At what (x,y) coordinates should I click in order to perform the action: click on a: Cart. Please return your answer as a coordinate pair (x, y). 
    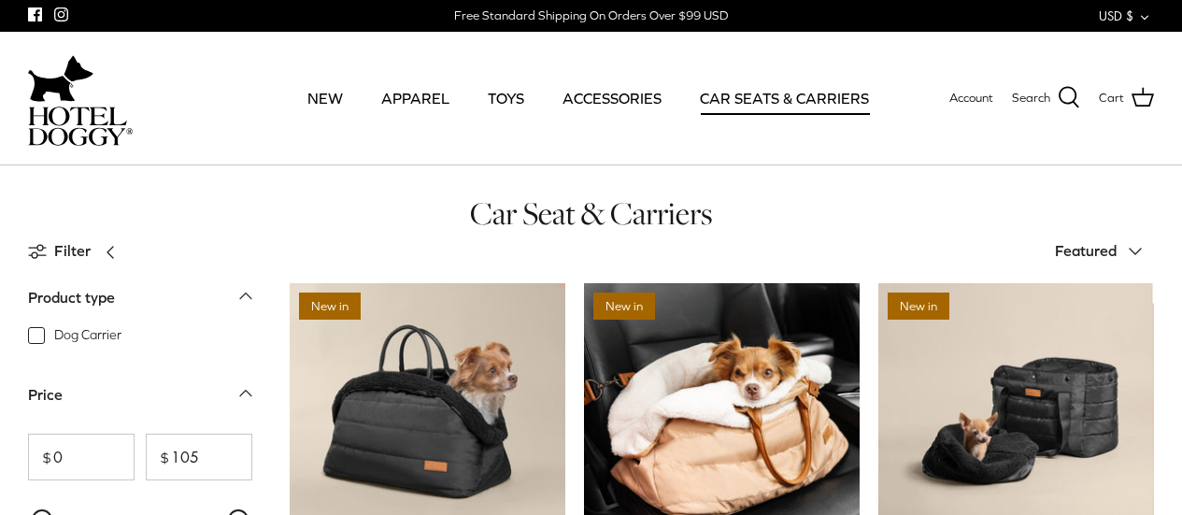
    Looking at the image, I should click on (1126, 98).